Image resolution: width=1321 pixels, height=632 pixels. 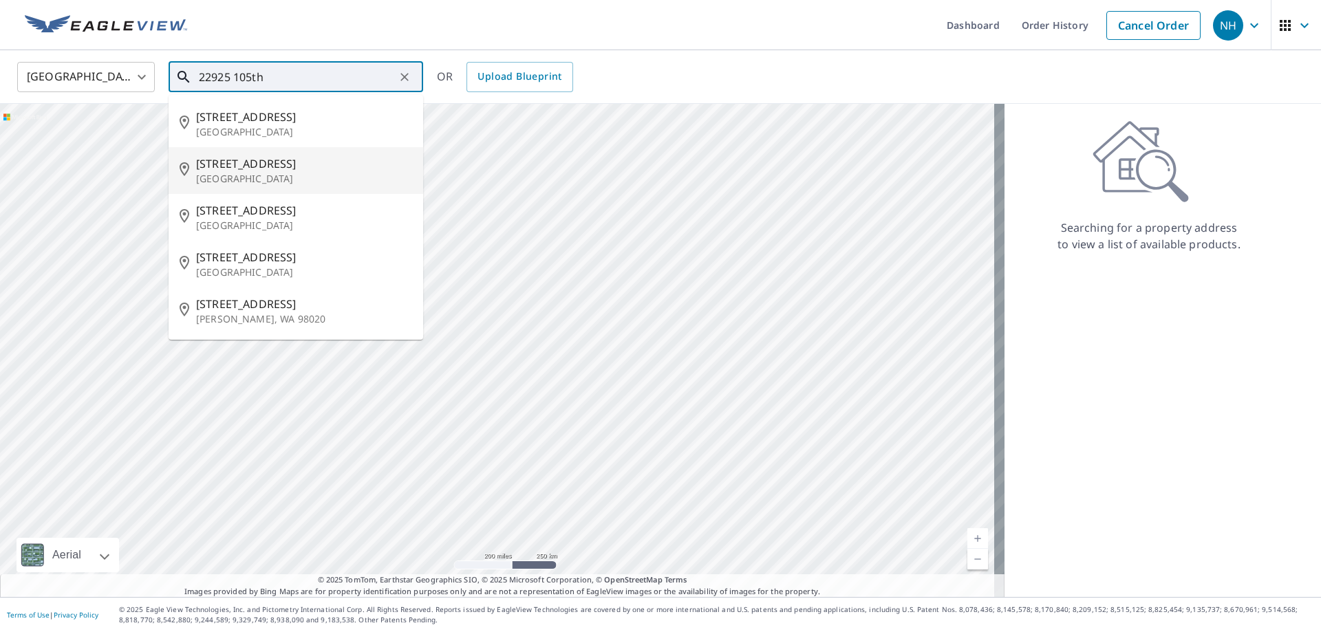 What do you see at coordinates (1228, 25) in the screenshot?
I see `div: NH` at bounding box center [1228, 25].